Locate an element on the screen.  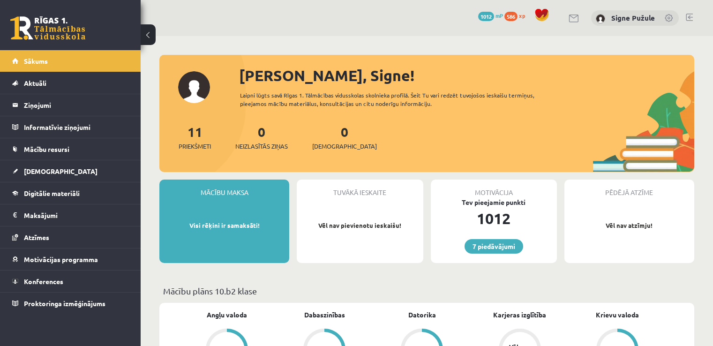
span: Mācību resursi is located at coordinates (46, 149).